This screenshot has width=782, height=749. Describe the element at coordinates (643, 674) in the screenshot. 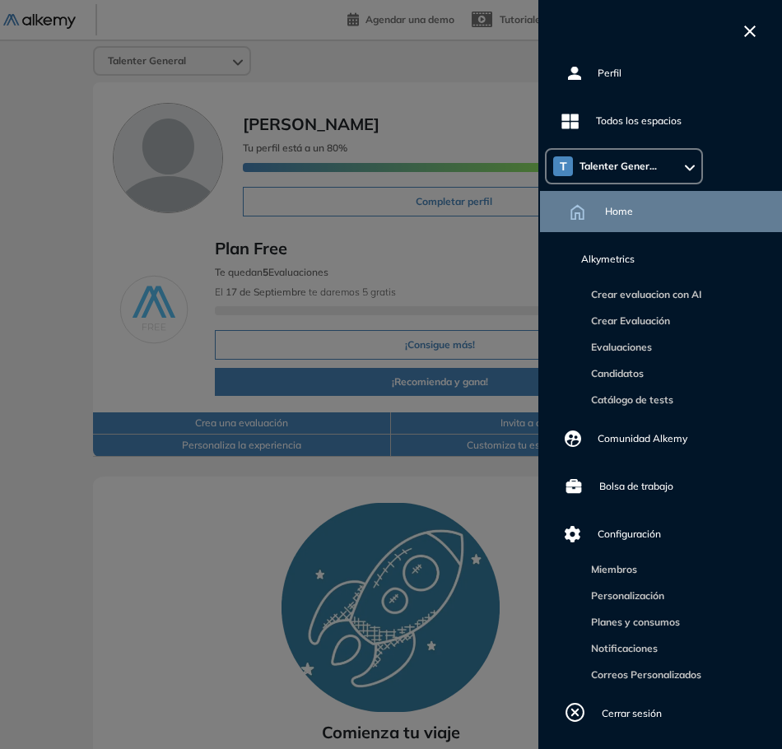

I see `a: Correos Personalizados` at that location.